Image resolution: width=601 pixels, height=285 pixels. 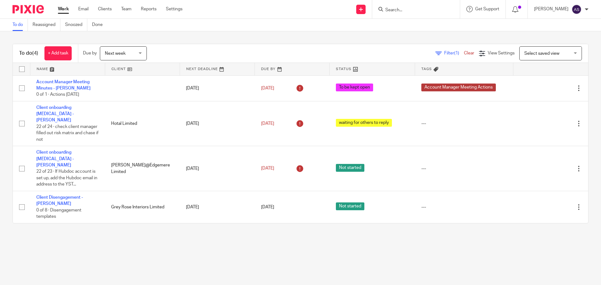 I want to click on a: Clear, so click(x=469, y=53).